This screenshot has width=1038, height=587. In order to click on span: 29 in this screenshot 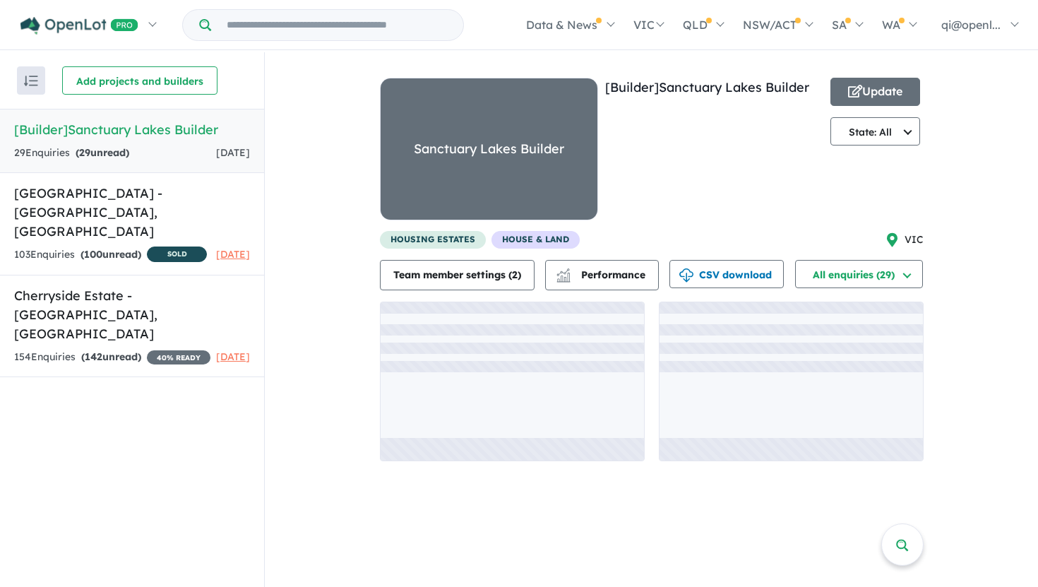, I will do `click(85, 153)`.